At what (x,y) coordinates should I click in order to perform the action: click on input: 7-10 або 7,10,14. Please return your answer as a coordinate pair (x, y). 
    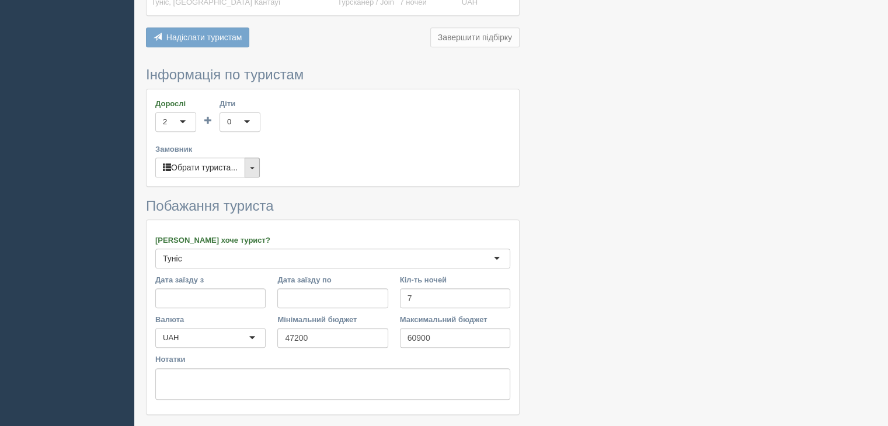
    Looking at the image, I should click on (455, 298).